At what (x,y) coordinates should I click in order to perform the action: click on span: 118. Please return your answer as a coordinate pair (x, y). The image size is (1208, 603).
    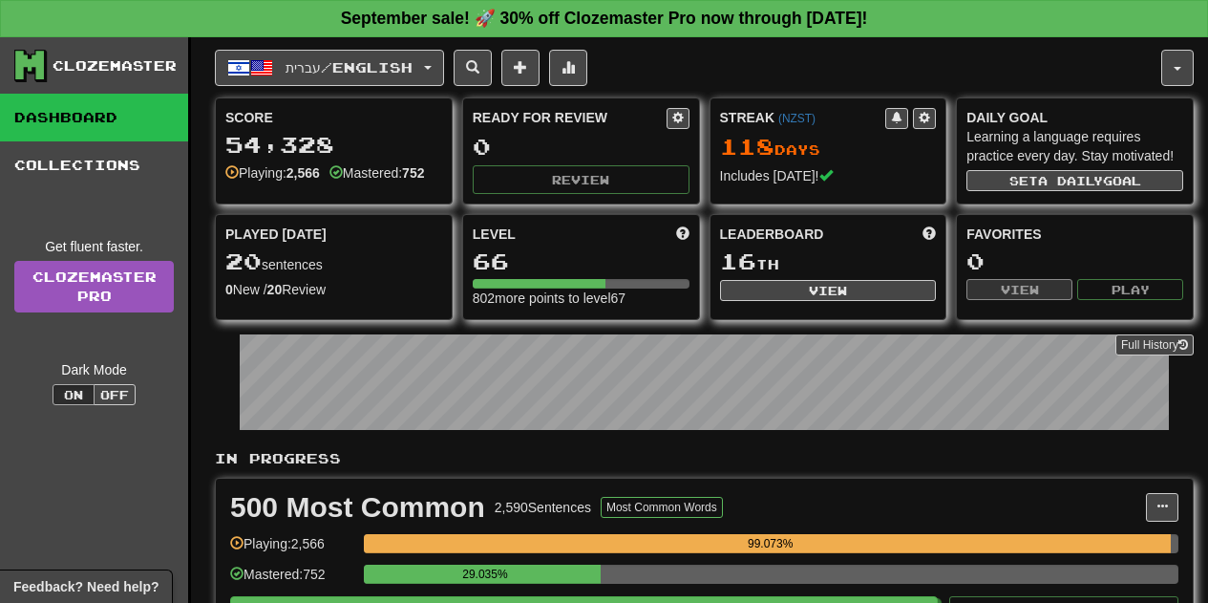
    Looking at the image, I should click on (747, 146).